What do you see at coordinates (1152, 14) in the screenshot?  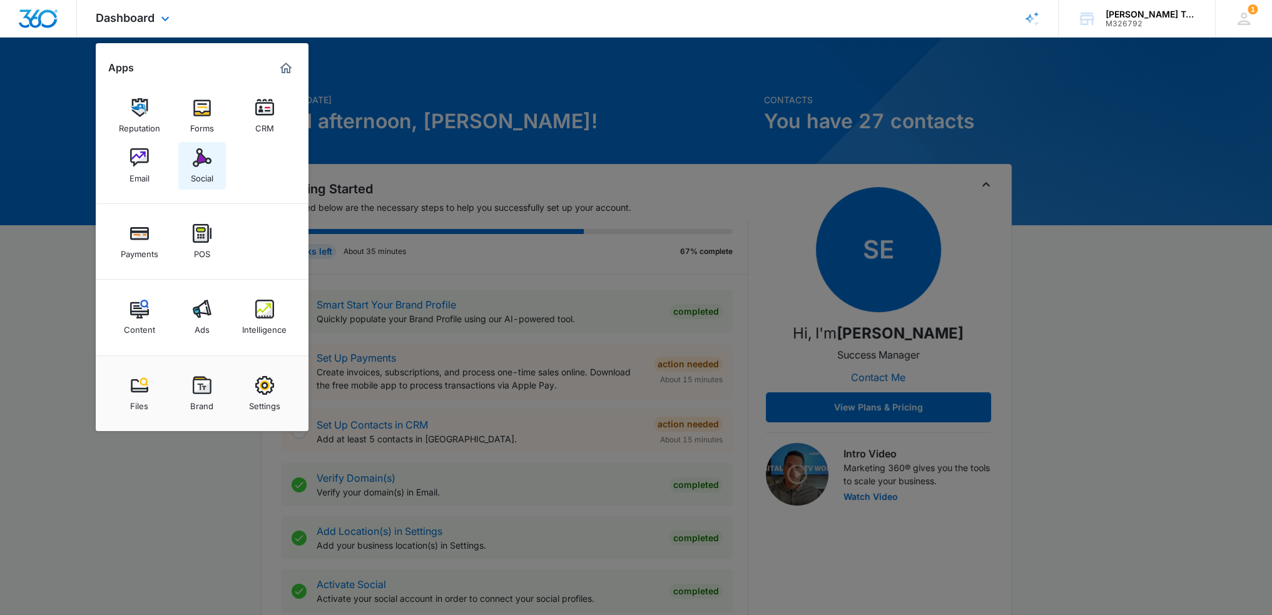 I see `div: account name` at bounding box center [1152, 14].